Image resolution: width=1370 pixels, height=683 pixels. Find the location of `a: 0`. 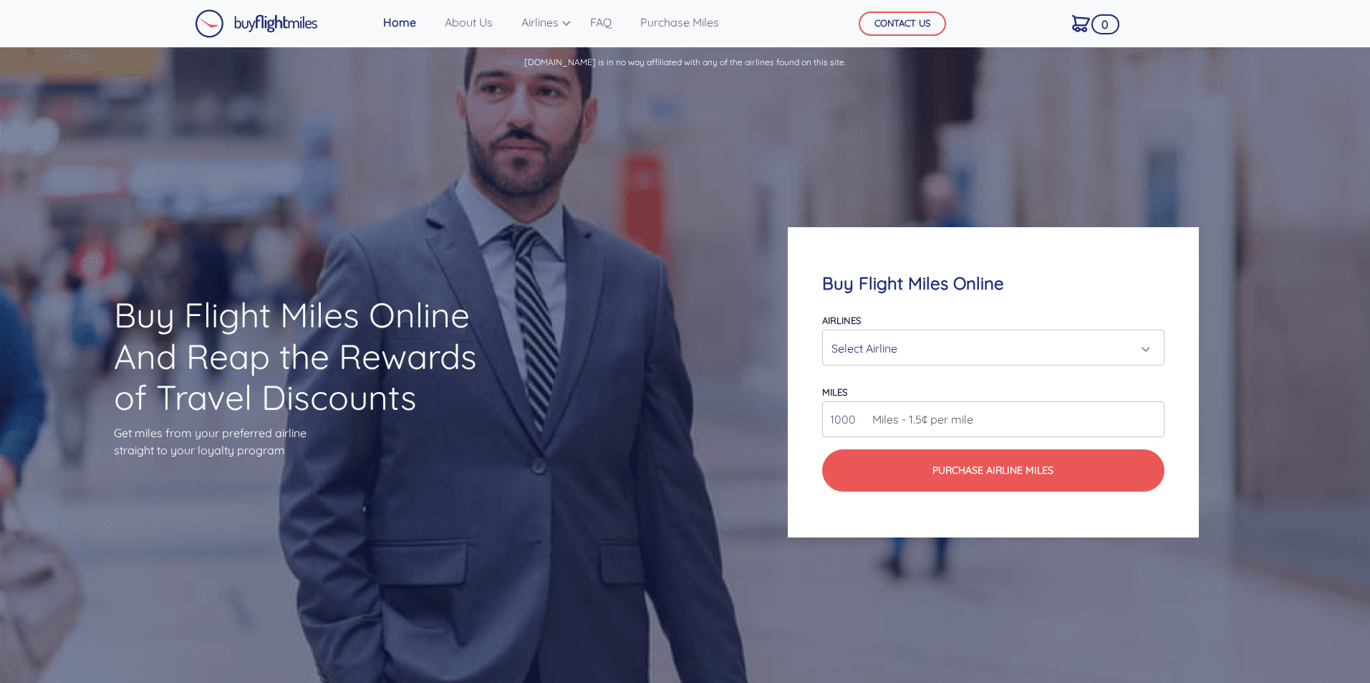

a: 0 is located at coordinates (1081, 23).